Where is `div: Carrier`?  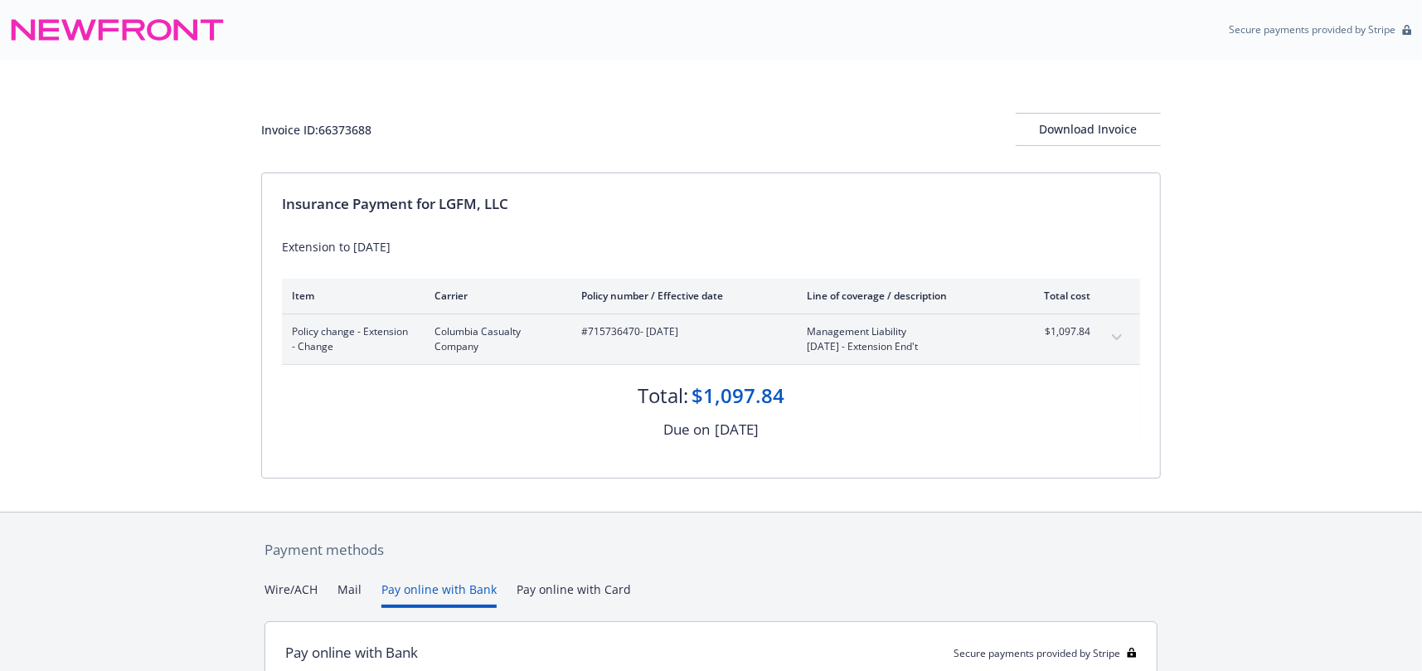
div: Carrier is located at coordinates (494, 295).